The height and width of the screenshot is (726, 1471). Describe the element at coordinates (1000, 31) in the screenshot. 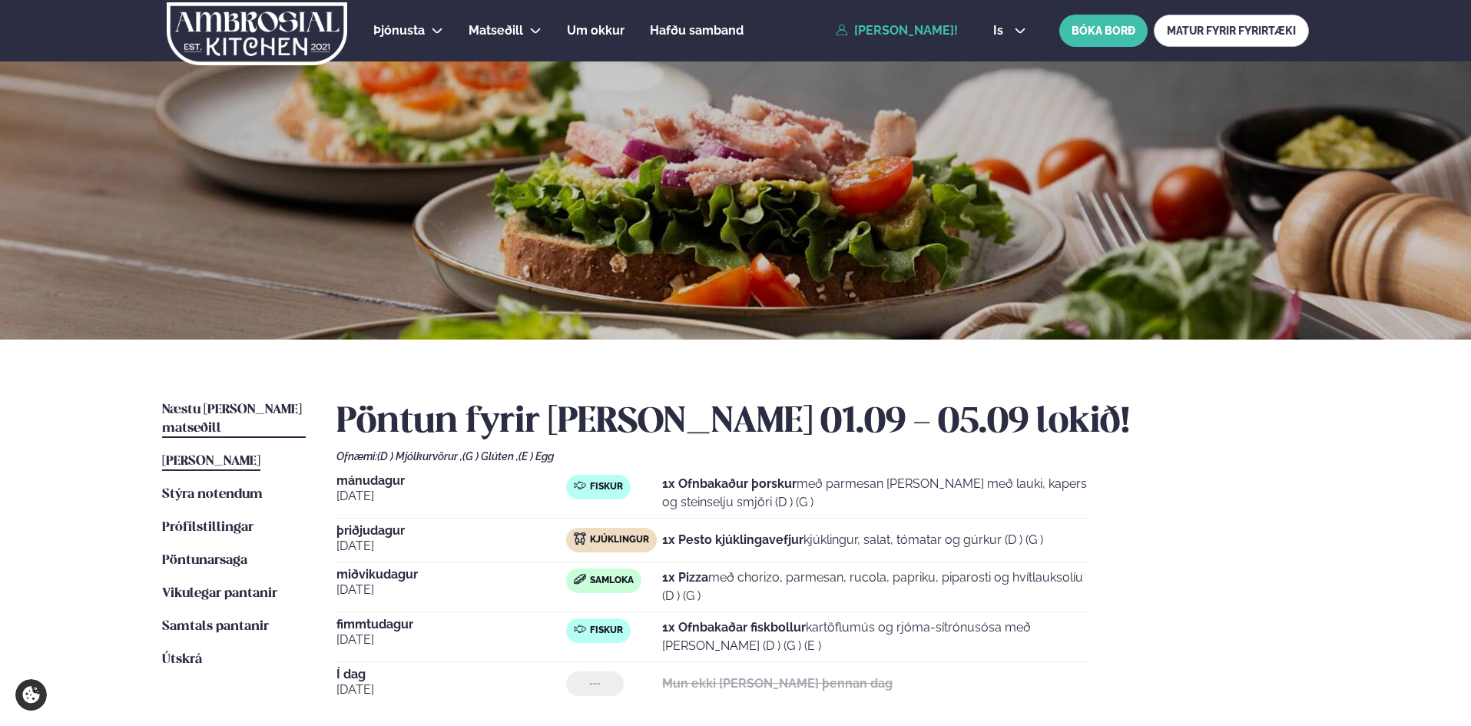

I see `span: is` at that location.